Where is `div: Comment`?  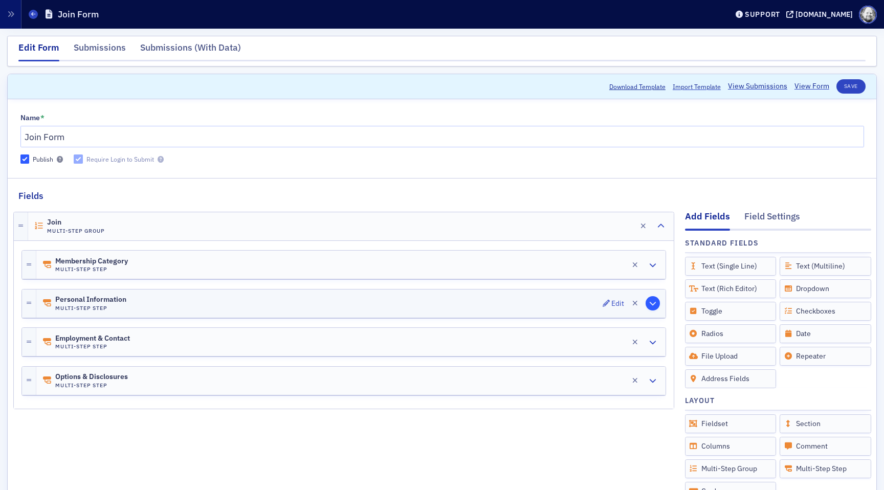 div: Comment is located at coordinates (826, 446).